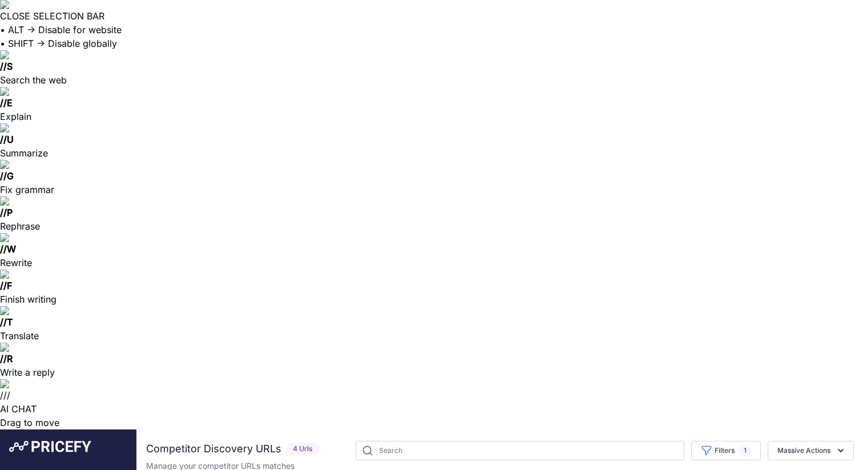 The image size is (863, 470). I want to click on button: Massive Actions, so click(811, 451).